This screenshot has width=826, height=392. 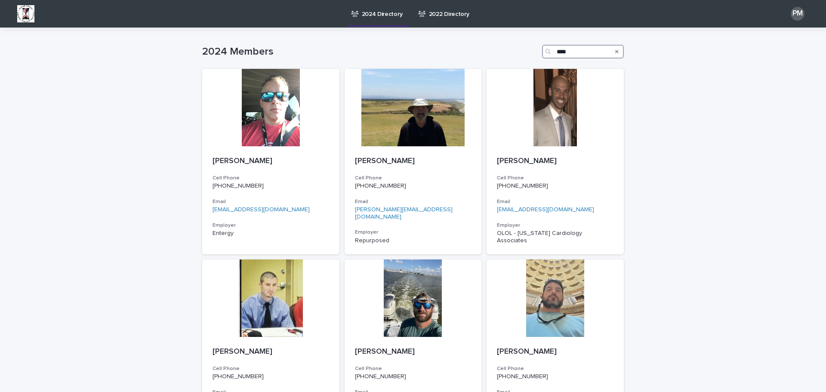 I want to click on div: PM, so click(x=798, y=14).